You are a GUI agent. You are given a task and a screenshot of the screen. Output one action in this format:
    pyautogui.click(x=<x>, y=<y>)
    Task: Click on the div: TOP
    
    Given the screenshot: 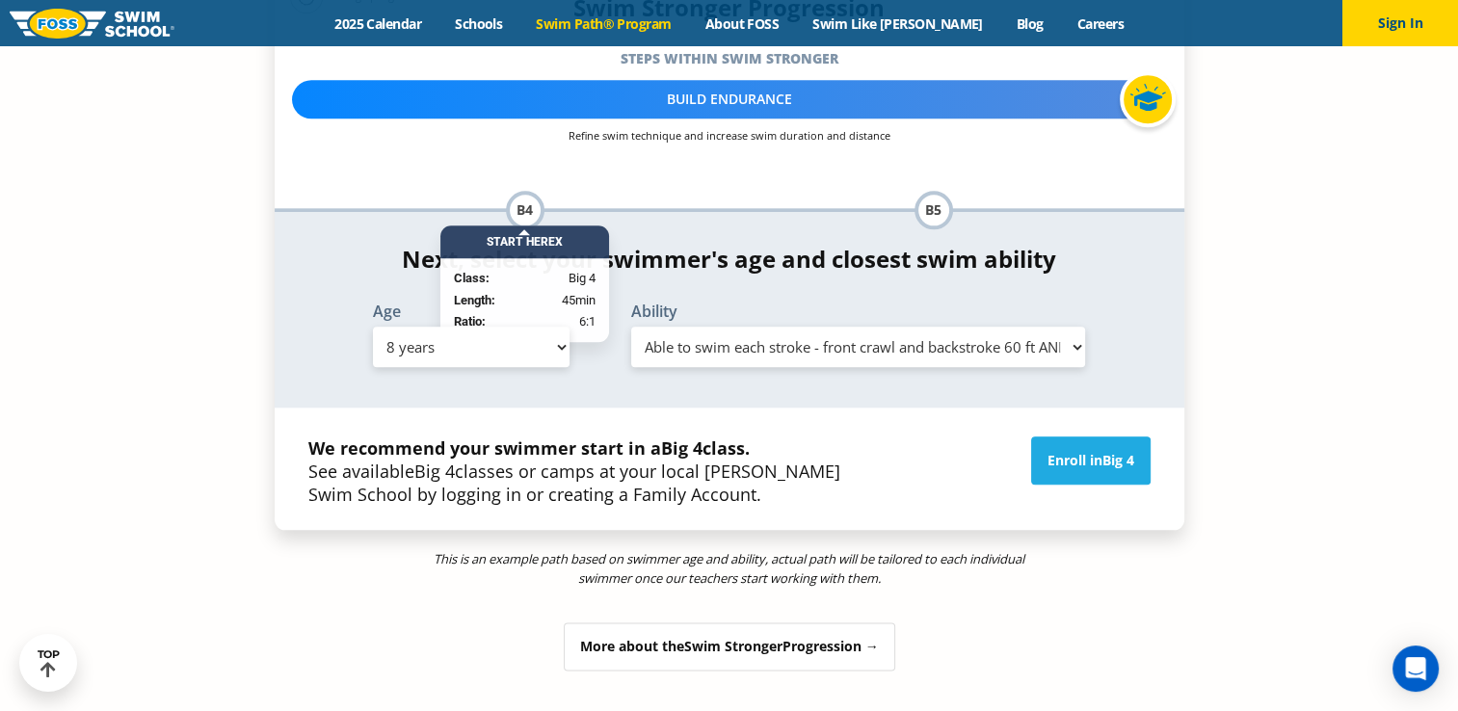 What is the action you would take?
    pyautogui.click(x=48, y=663)
    